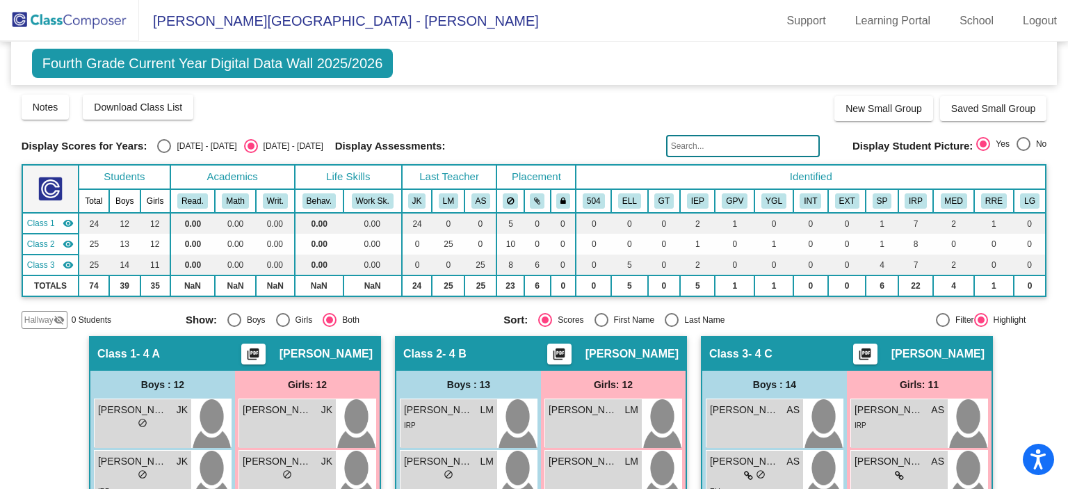  What do you see at coordinates (307, 385) in the screenshot?
I see `div: Girls: 12` at bounding box center [307, 385].